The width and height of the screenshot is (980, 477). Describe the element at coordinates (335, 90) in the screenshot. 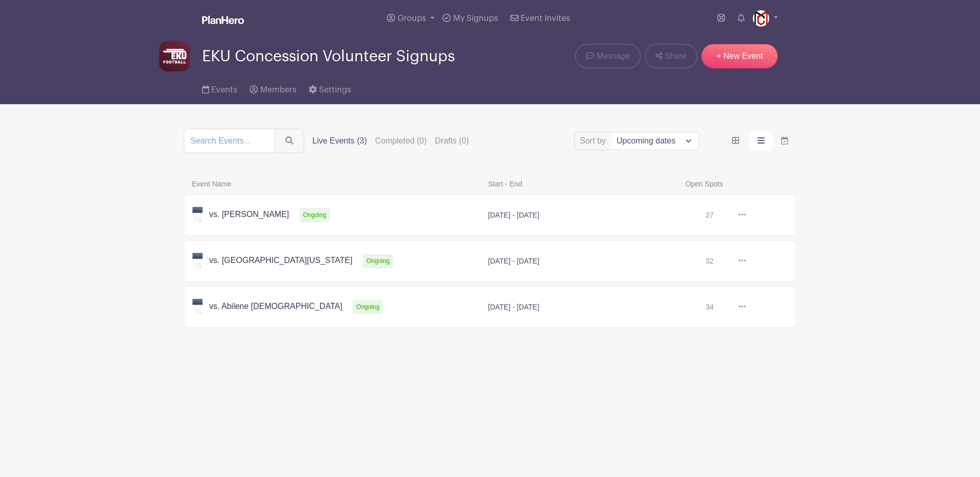

I see `span: Settings` at that location.